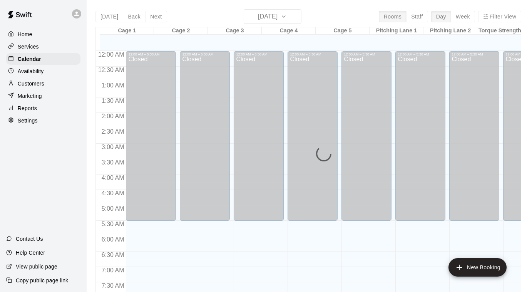 The width and height of the screenshot is (527, 292). I want to click on span: 12:30 AM, so click(111, 70).